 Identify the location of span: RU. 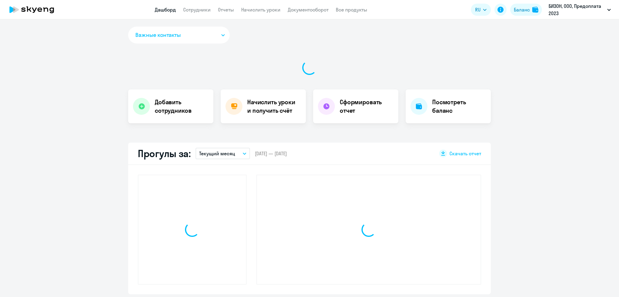
(478, 10).